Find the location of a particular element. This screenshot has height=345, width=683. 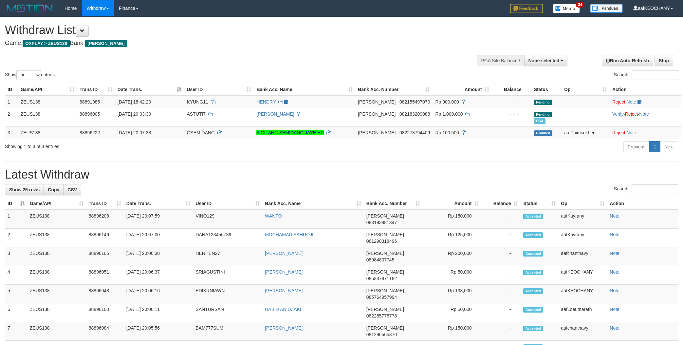

span: Copy 085764957994 to clipboard is located at coordinates (382, 297).